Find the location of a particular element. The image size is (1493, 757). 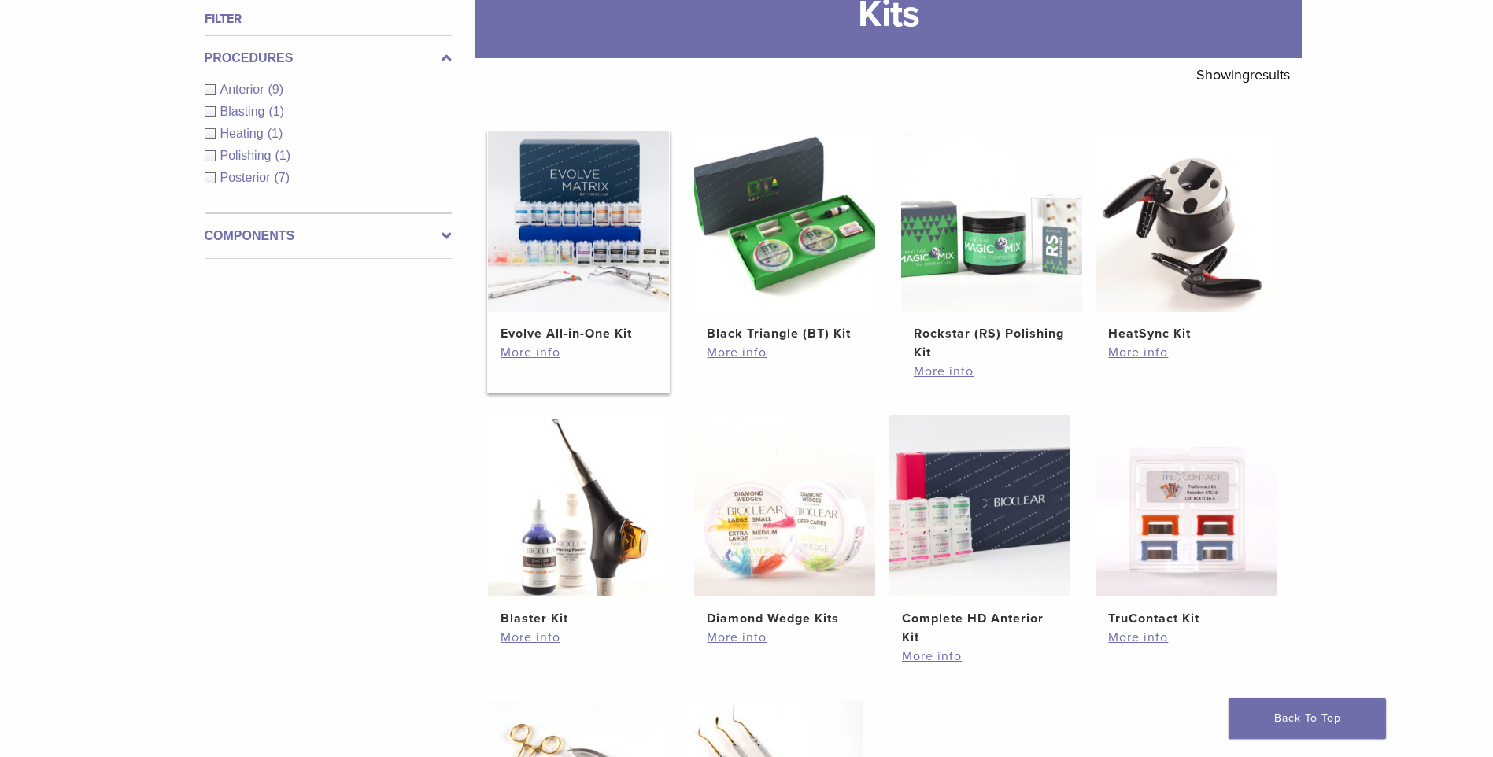

span: Blasting is located at coordinates (245, 111).